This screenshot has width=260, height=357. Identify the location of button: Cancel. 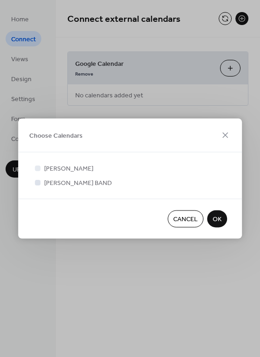
(185, 219).